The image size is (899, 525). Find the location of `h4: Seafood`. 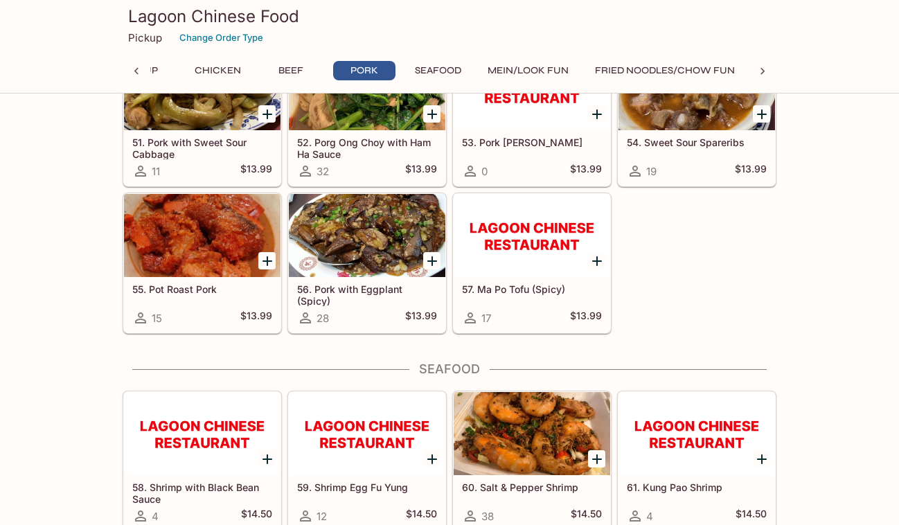

h4: Seafood is located at coordinates (449, 369).